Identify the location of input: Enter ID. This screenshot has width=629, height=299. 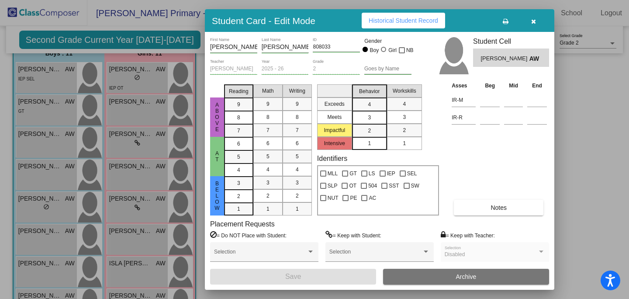
(336, 47).